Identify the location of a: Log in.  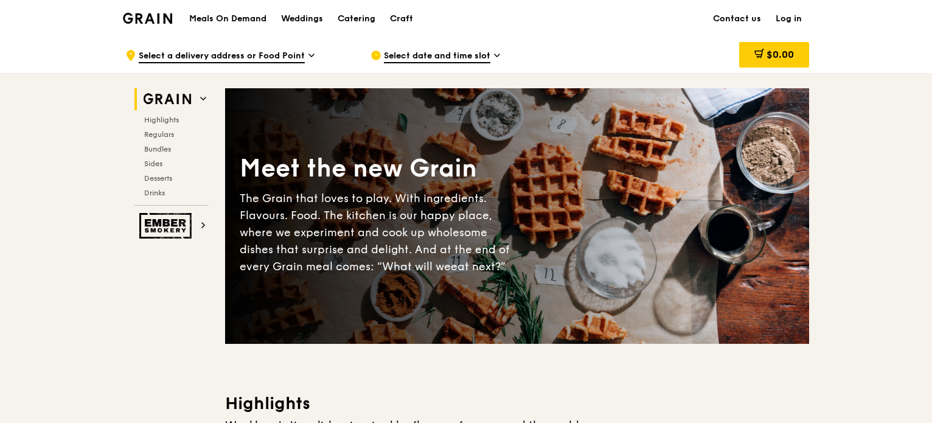
(789, 19).